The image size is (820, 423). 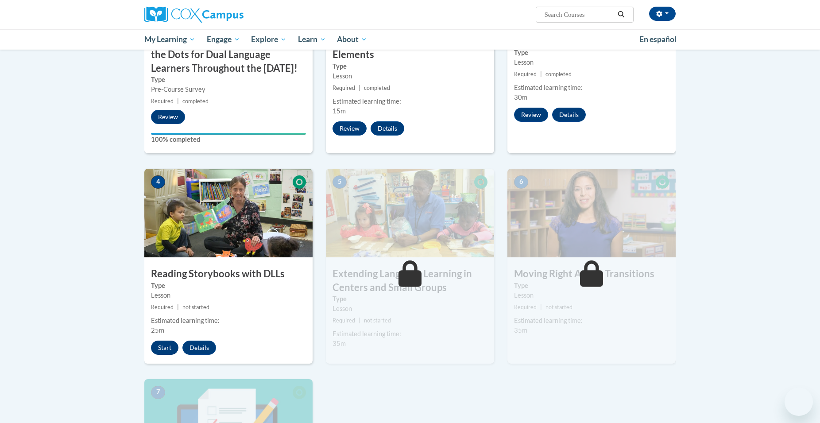 I want to click on div: Your progress, so click(x=229, y=134).